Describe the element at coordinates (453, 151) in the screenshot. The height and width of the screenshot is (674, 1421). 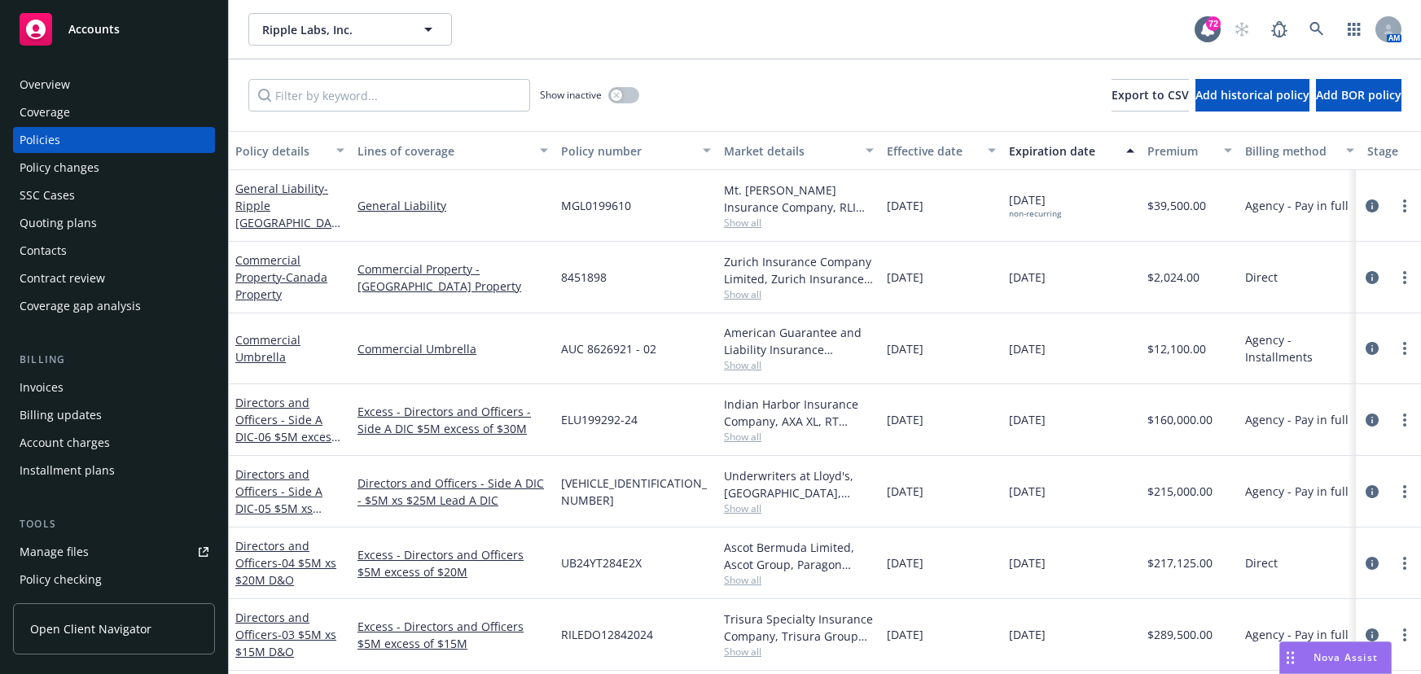
I see `button: Lines of coverage` at that location.